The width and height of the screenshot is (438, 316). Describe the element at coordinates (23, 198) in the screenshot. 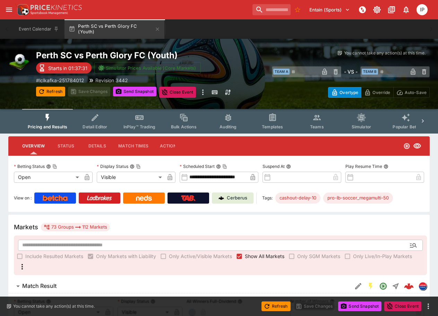

I see `label: View on :` at that location.